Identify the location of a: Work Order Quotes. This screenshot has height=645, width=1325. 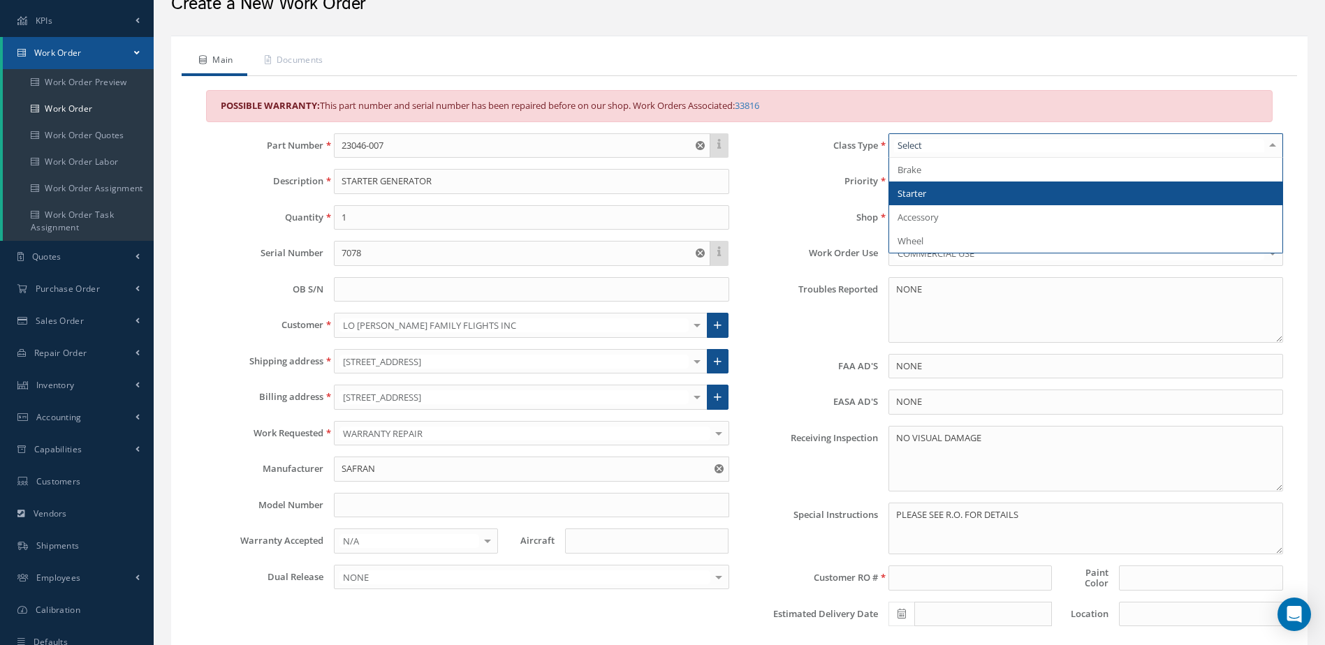
(78, 136).